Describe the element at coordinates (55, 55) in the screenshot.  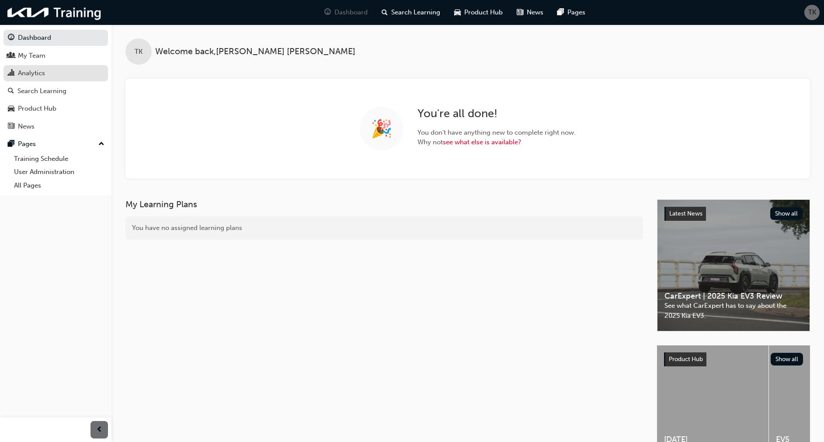
I see `a: My Team` at that location.